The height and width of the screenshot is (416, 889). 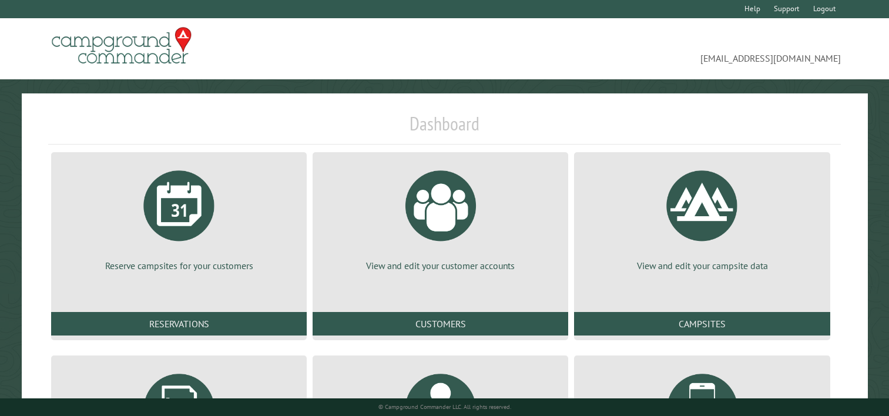 What do you see at coordinates (445, 406) in the screenshot?
I see `small: © Campground Commander LLC. All rights reserved.` at bounding box center [445, 406].